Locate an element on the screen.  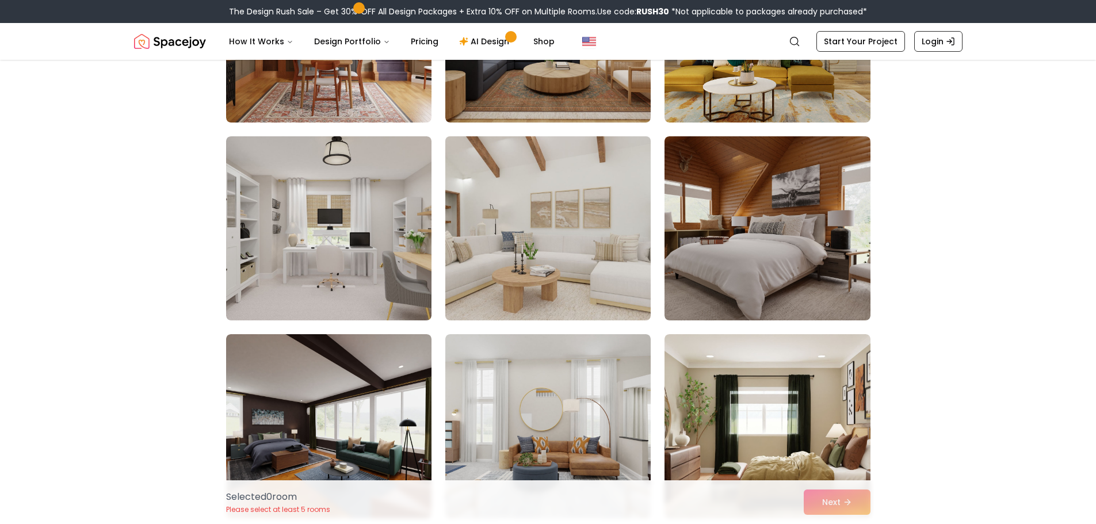
a: Start Your Project is located at coordinates (860, 41).